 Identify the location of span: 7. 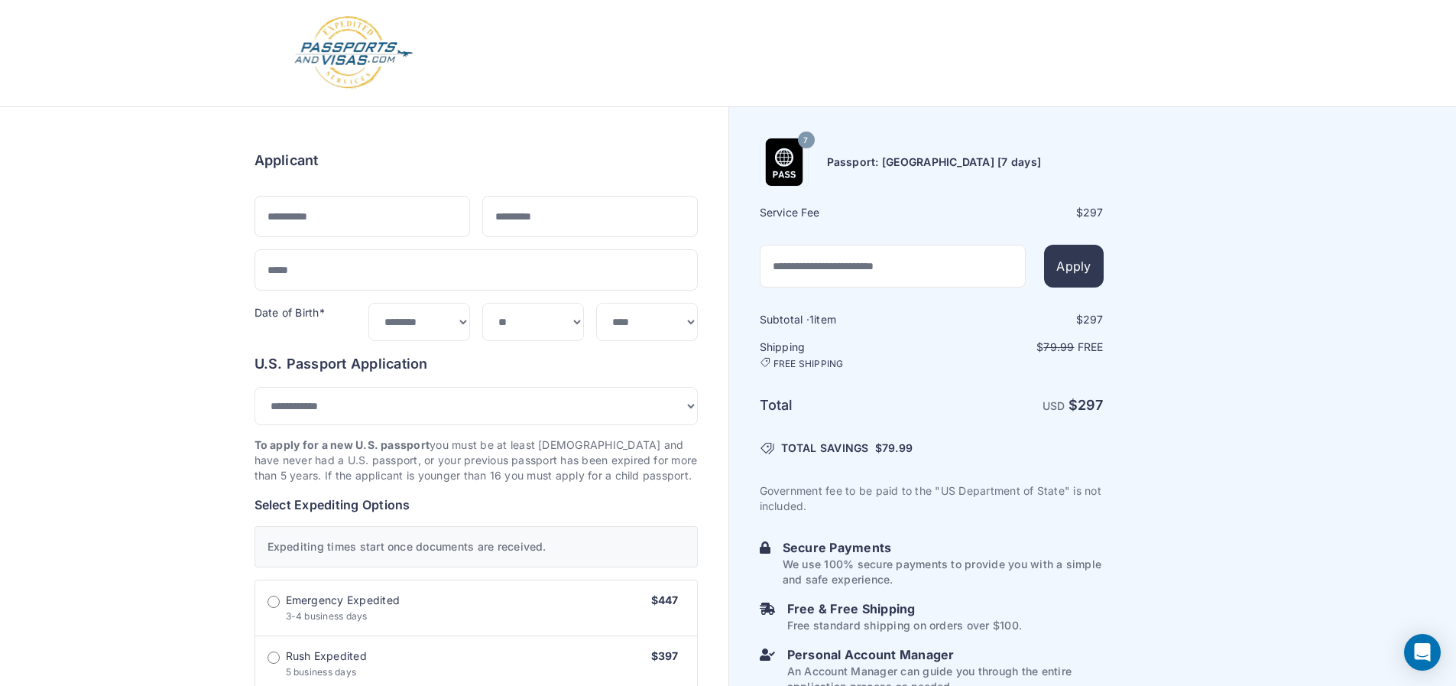
(806, 141).